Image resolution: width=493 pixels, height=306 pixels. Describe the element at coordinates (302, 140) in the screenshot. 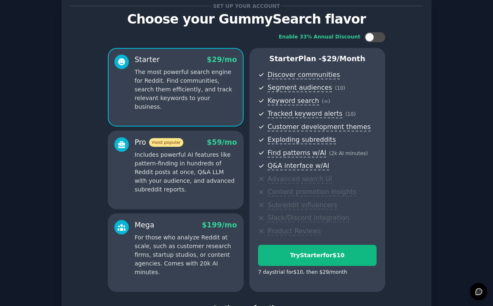

I see `span: Exploding subreddits` at that location.